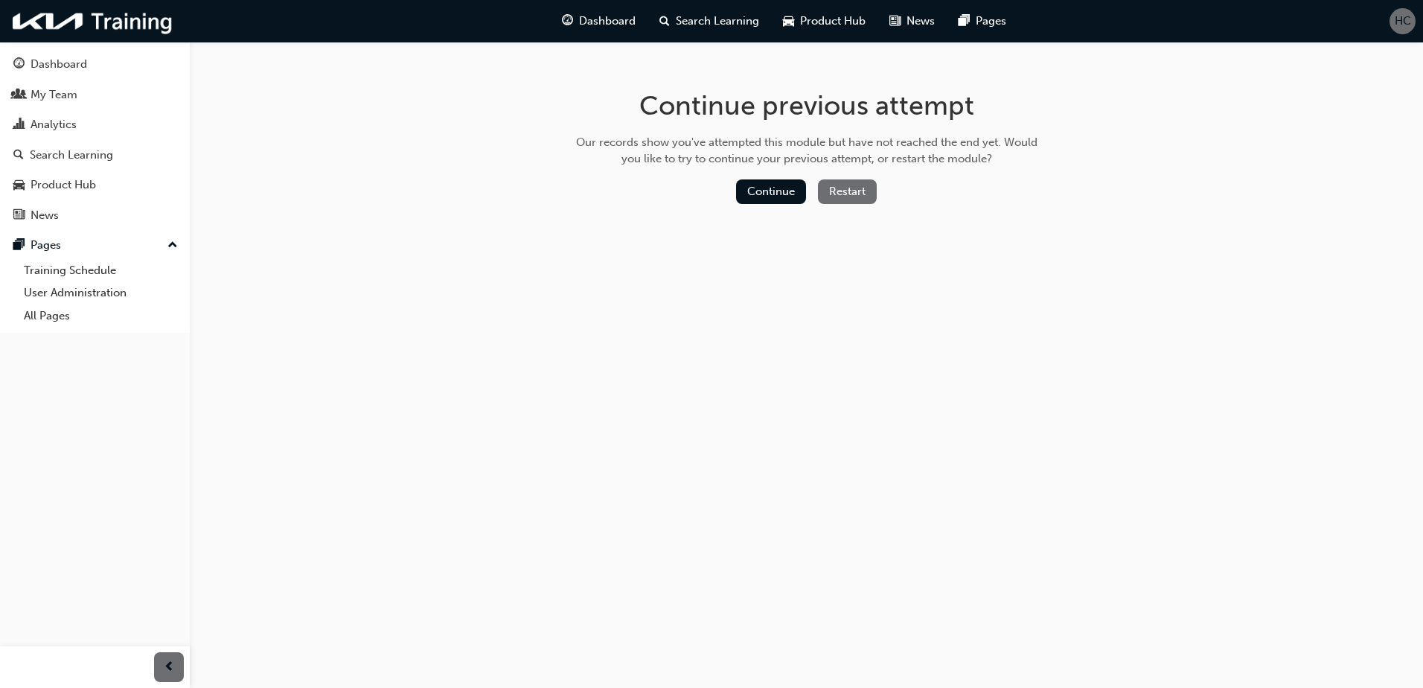  I want to click on a: guage-iconDashboard, so click(598, 21).